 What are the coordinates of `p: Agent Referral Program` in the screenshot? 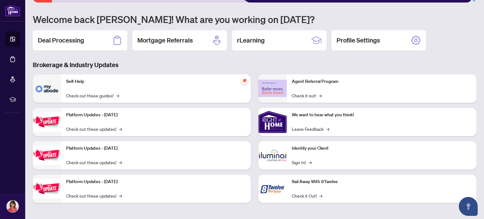 It's located at (382, 82).